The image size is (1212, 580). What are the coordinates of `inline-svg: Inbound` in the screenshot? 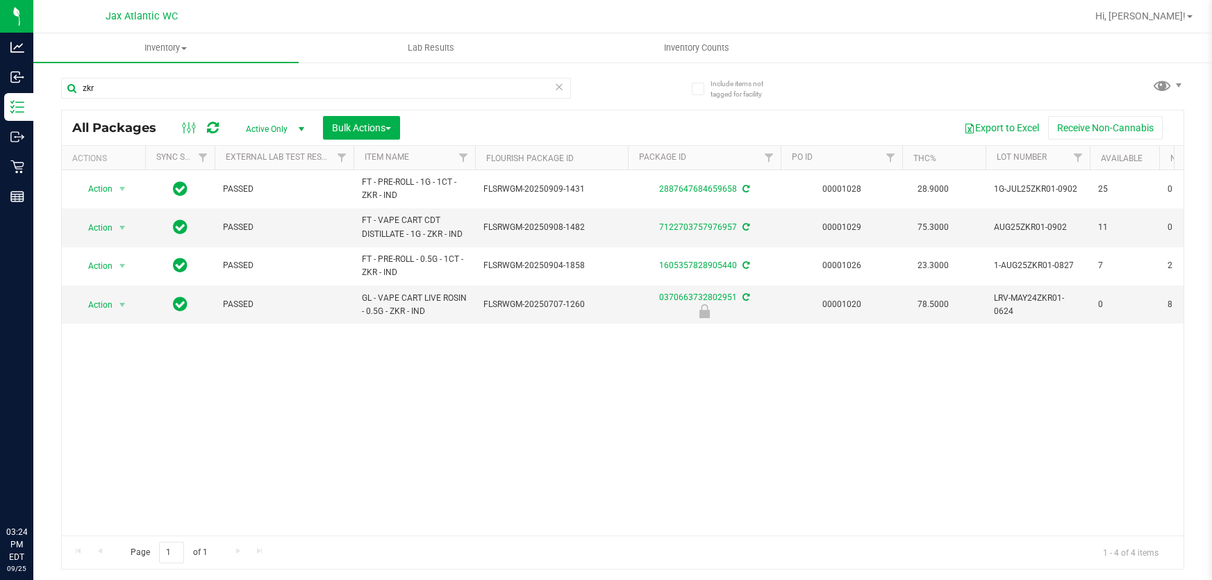 It's located at (17, 77).